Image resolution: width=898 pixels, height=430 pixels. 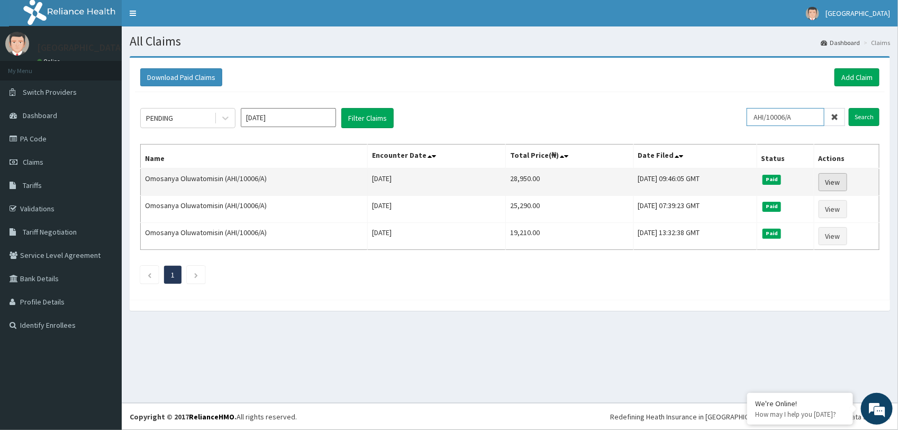 I want to click on td: 28,950.00, so click(x=570, y=182).